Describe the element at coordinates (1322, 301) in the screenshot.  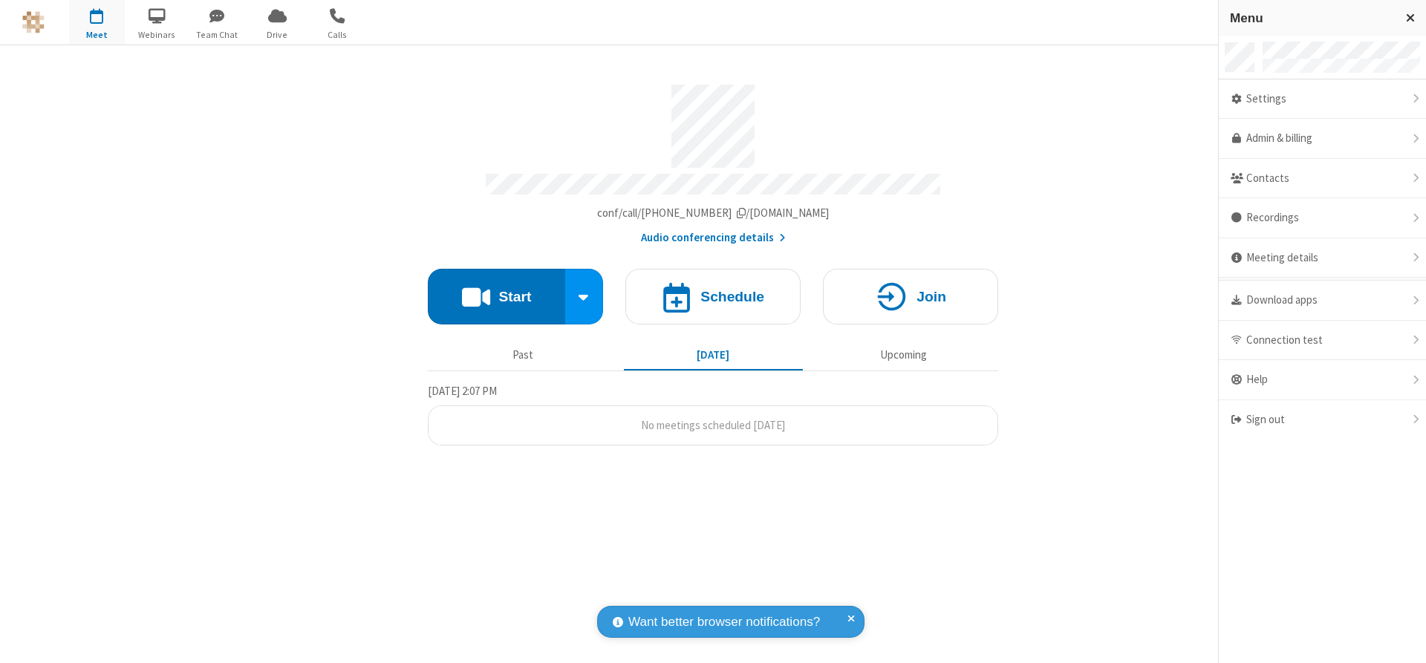
I see `div: Download apps` at that location.